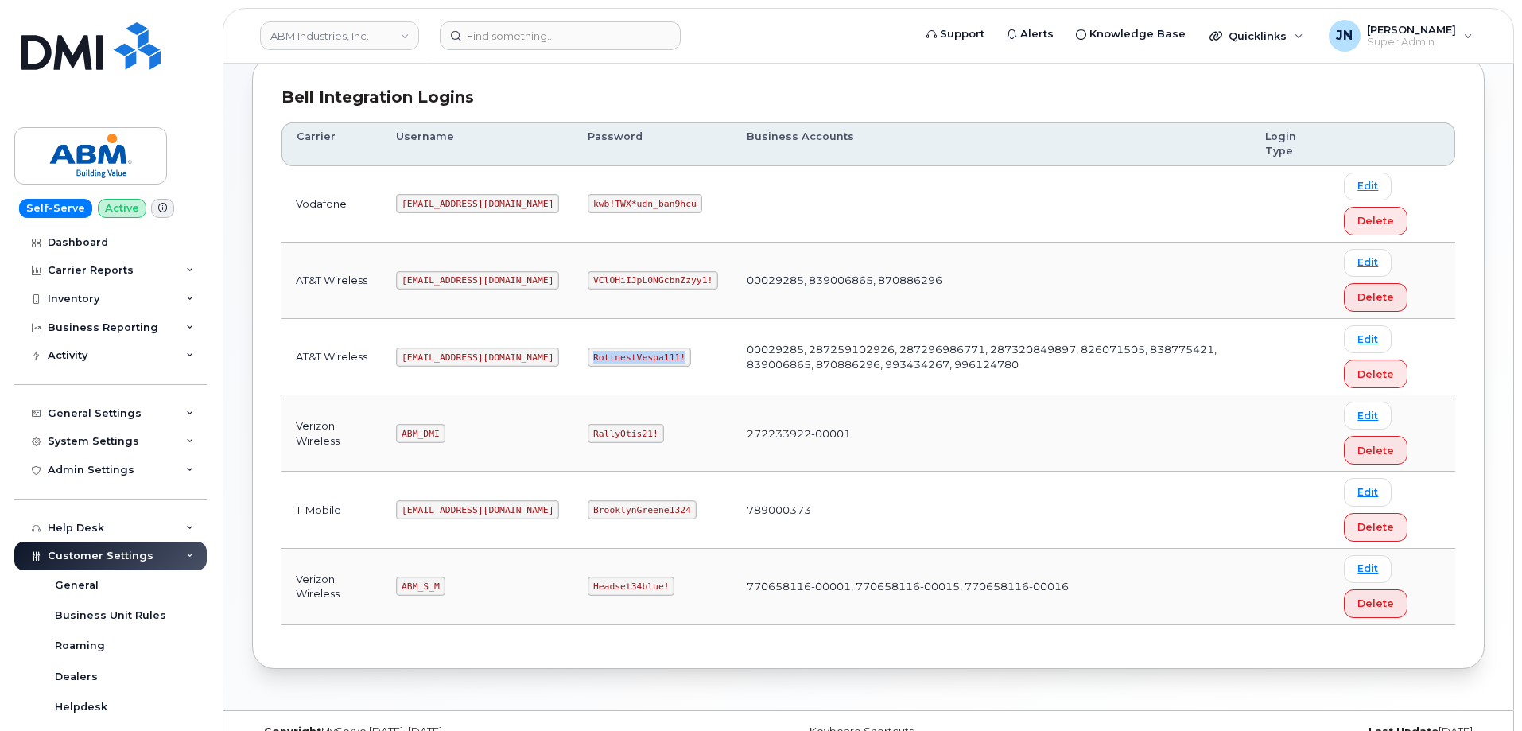 The width and height of the screenshot is (1522, 731). I want to click on th: Business Accounts, so click(992, 144).